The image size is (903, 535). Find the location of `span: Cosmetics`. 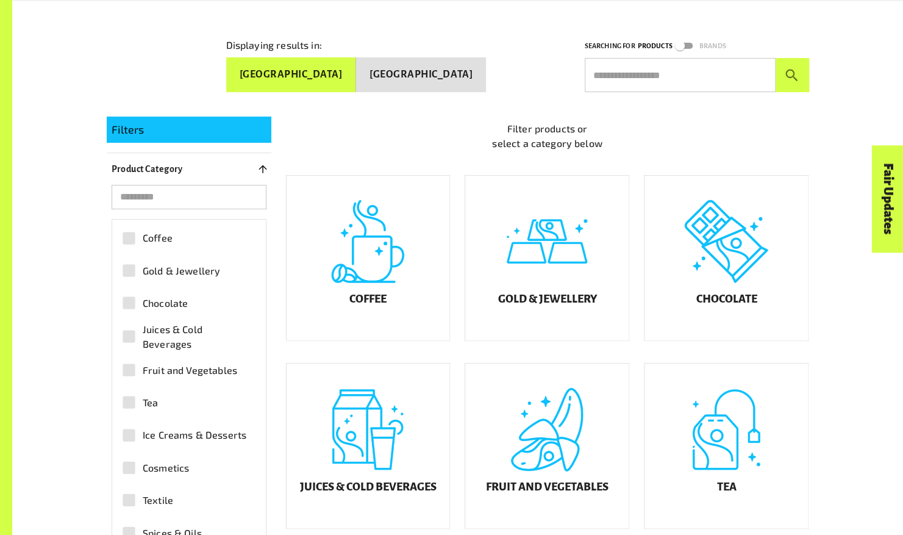

span: Cosmetics is located at coordinates (166, 468).